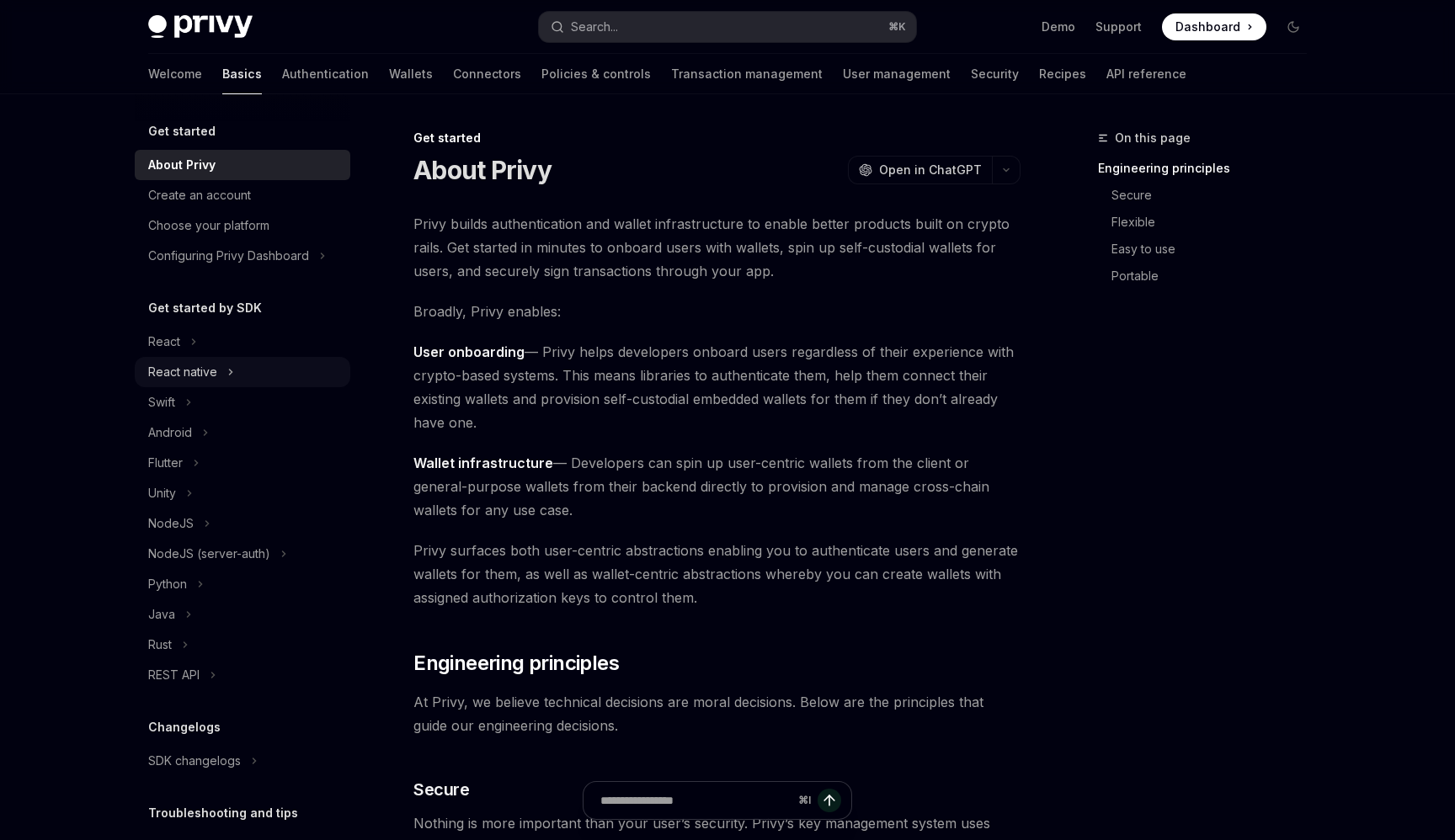  Describe the element at coordinates (243, 342) in the screenshot. I see `button: Toggle React section` at that location.